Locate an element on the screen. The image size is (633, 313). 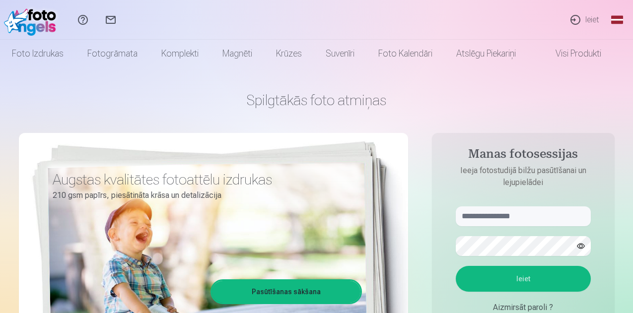
img: /fa1 is located at coordinates (32, 20).